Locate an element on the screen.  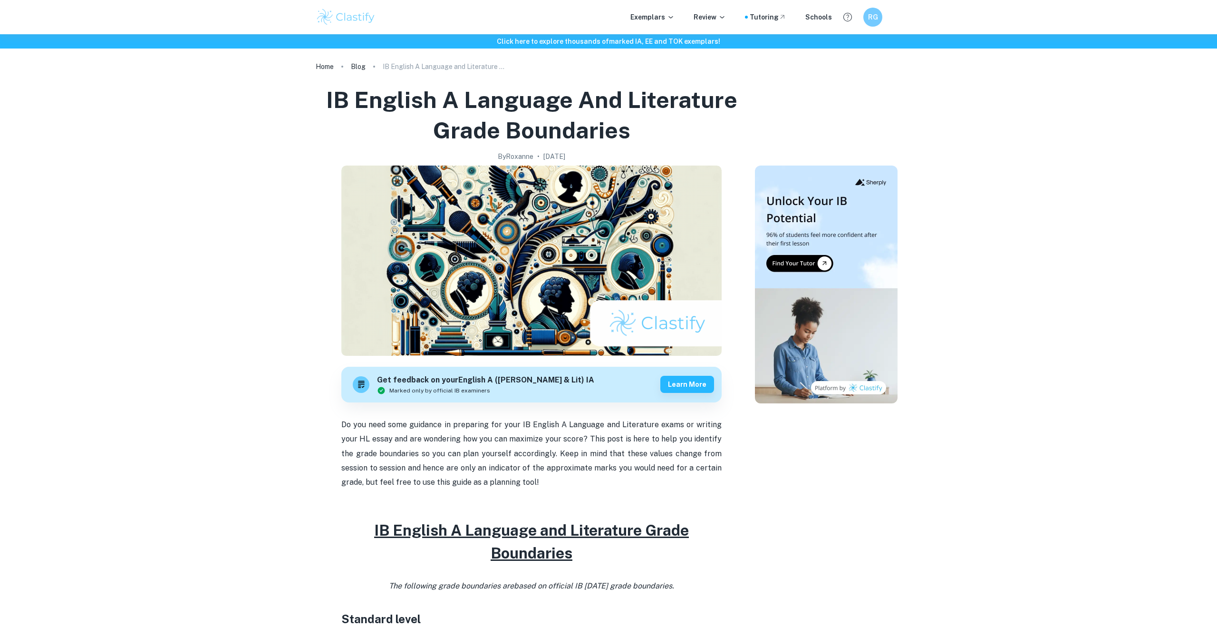
a: Thumbnail is located at coordinates (826, 284).